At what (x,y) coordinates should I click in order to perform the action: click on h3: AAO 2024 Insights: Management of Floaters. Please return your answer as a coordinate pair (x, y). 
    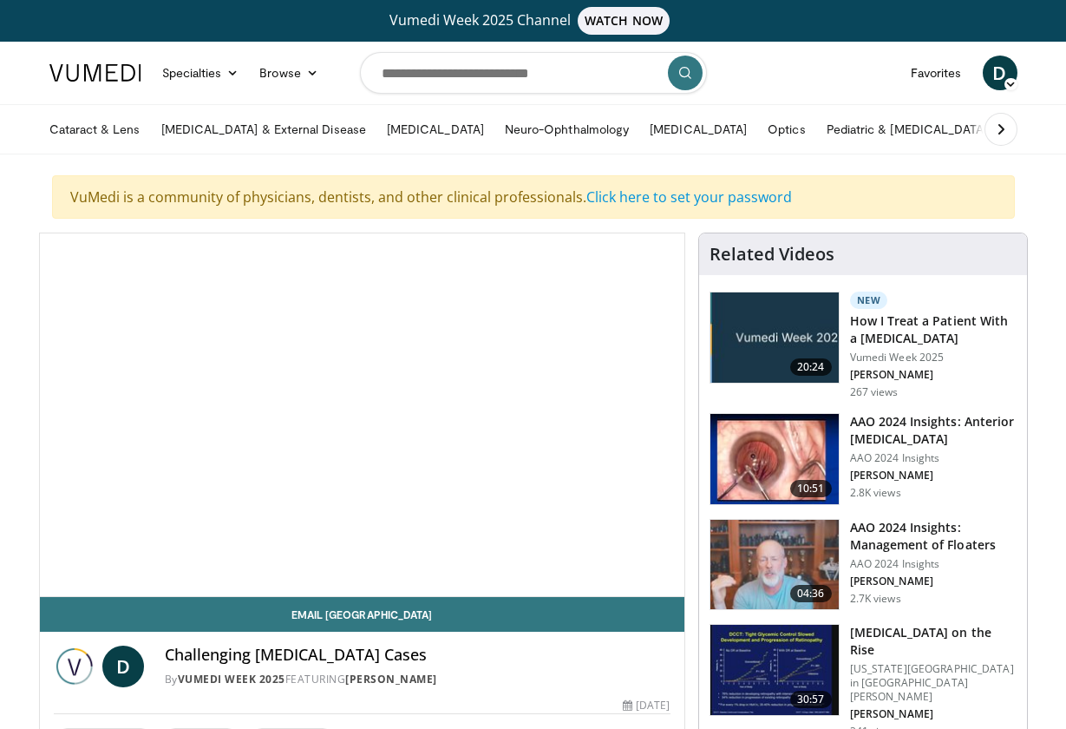
    Looking at the image, I should click on (933, 536).